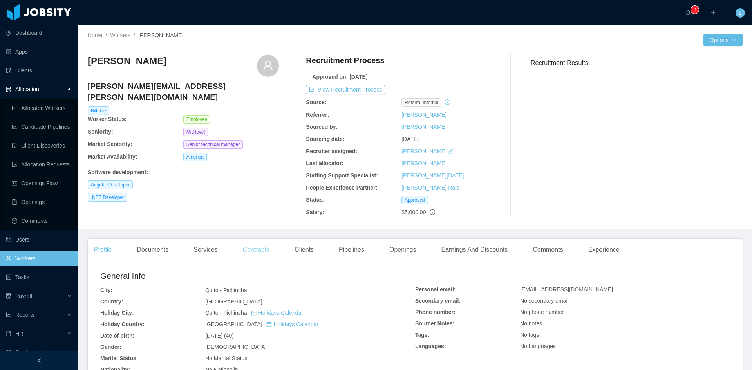 This screenshot has width=752, height=370. What do you see at coordinates (352, 250) in the screenshot?
I see `div: Pipelines` at bounding box center [352, 250].